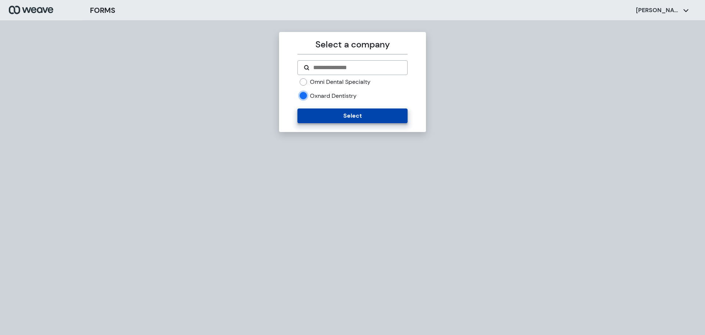 The width and height of the screenshot is (705, 335). Describe the element at coordinates (352, 116) in the screenshot. I see `button: Select` at that location.